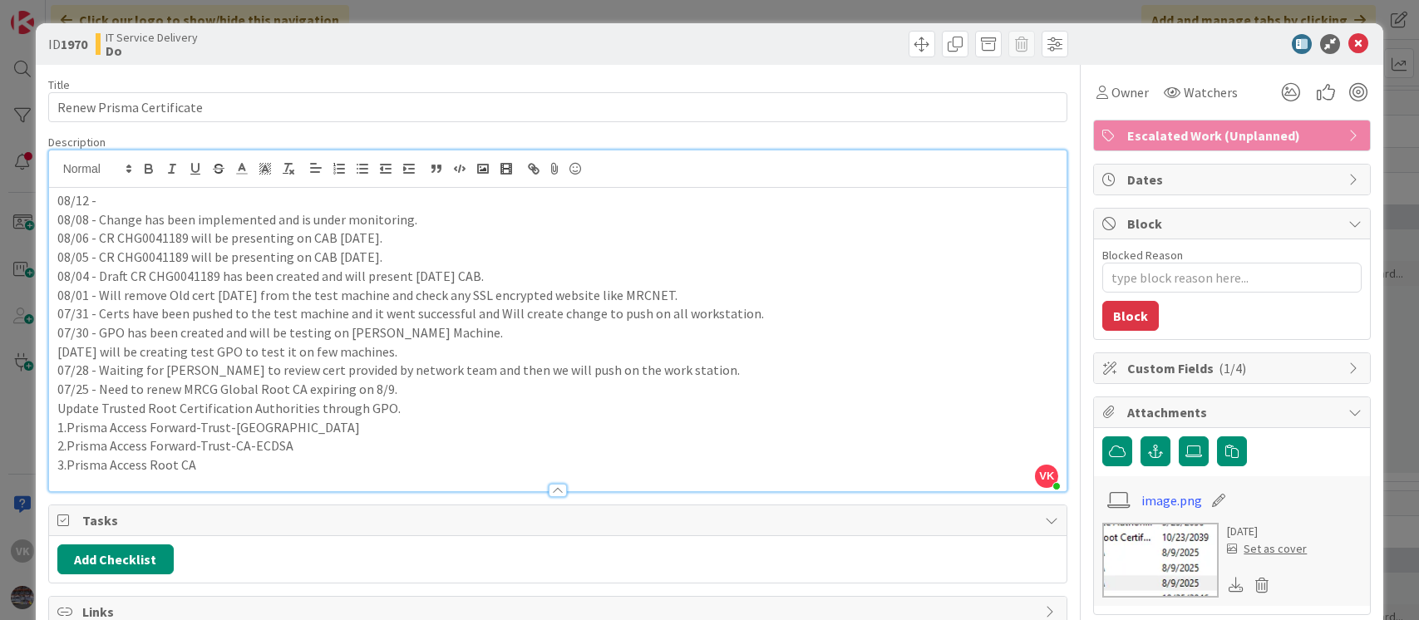 This screenshot has height=620, width=1419. Describe the element at coordinates (74, 44) in the screenshot. I see `b: 1970` at that location.